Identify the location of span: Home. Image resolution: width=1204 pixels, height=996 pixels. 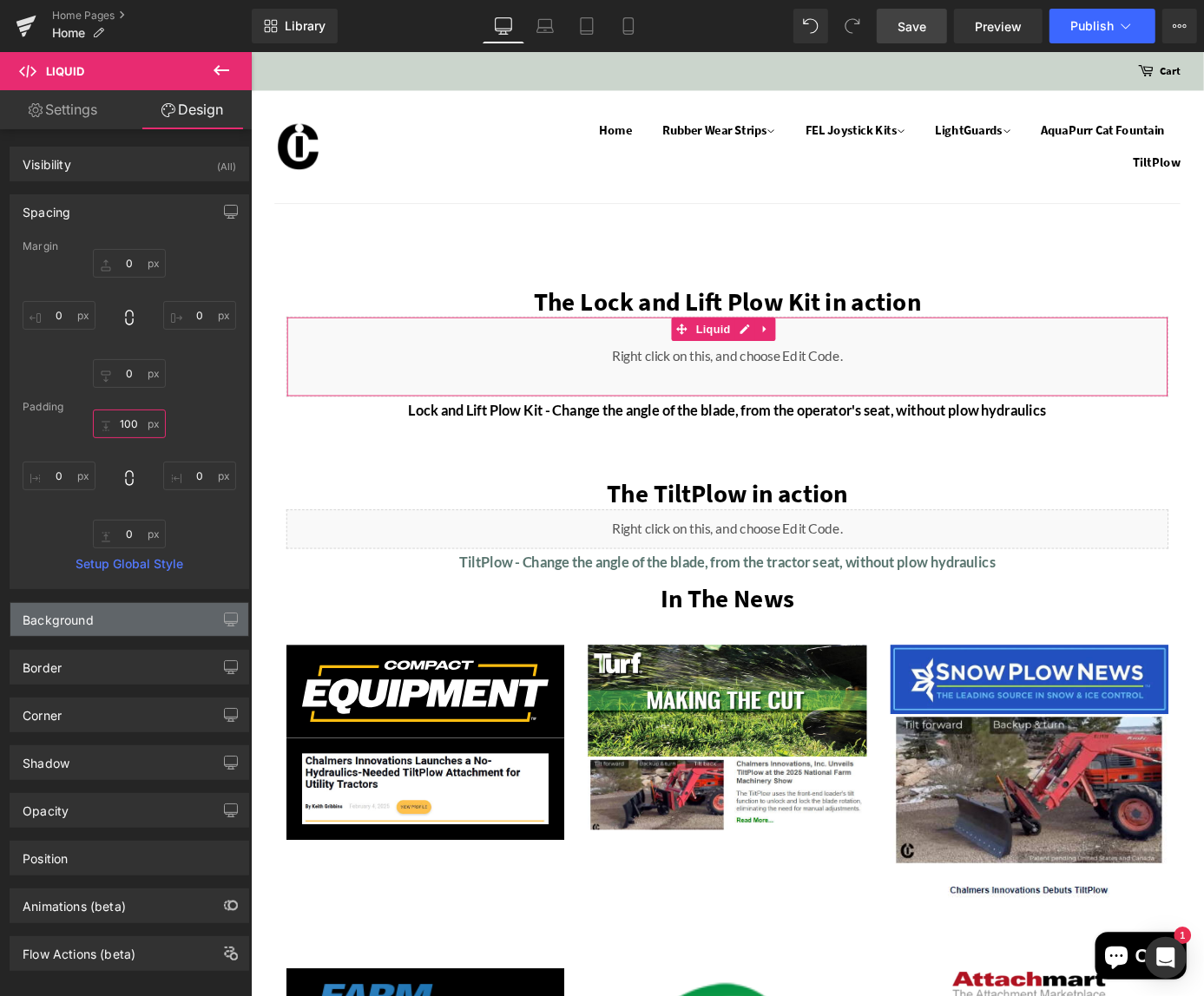
(68, 33).